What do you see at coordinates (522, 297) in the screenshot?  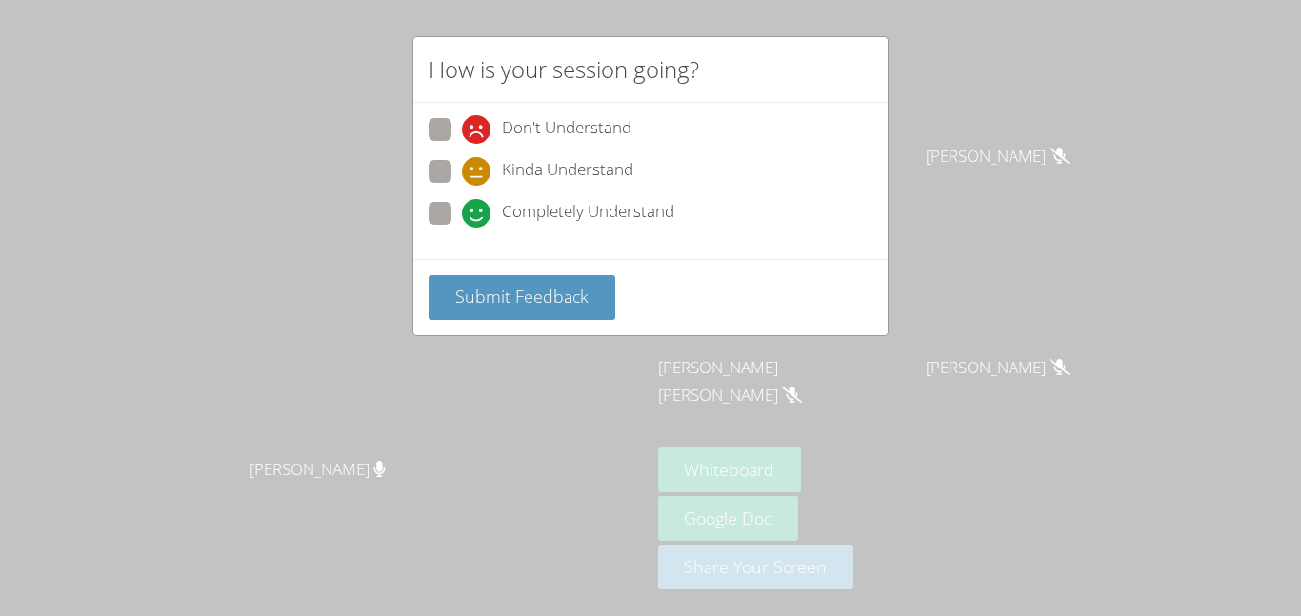 I see `button: Submit Feedback` at bounding box center [522, 297].